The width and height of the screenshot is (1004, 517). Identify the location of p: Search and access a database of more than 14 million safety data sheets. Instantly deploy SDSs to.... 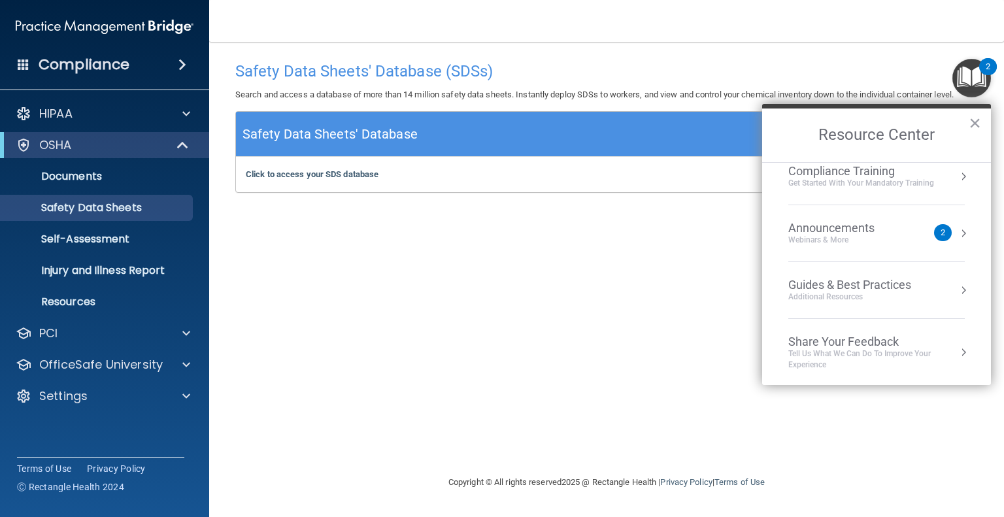
(607, 95).